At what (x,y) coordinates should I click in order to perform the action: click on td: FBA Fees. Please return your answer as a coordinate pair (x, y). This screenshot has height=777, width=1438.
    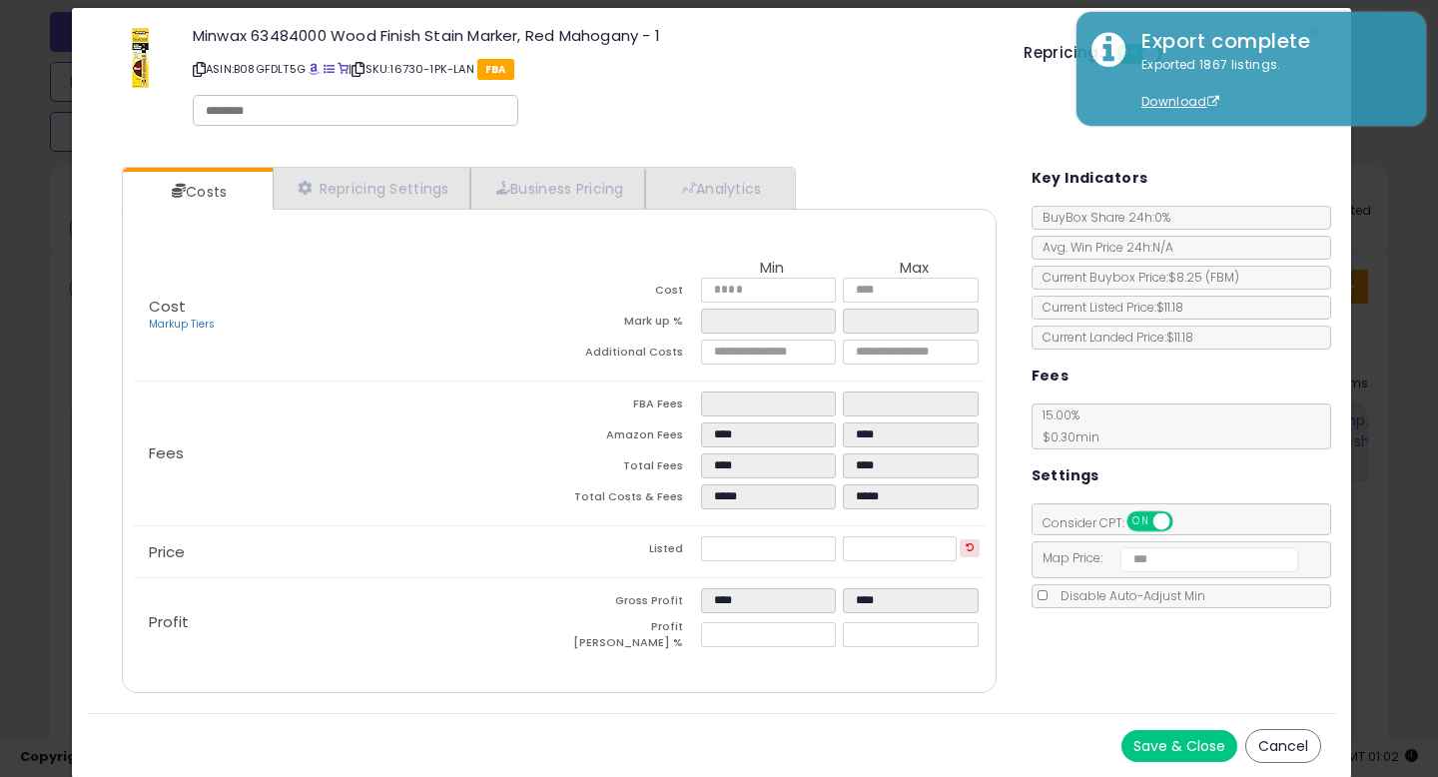
    Looking at the image, I should click on (630, 406).